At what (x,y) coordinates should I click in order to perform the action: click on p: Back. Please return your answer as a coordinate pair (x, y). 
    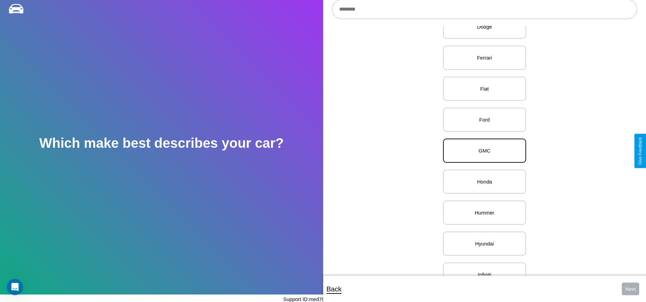
    Looking at the image, I should click on (334, 289).